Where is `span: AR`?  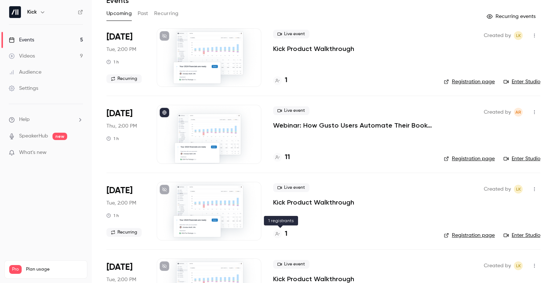
span: AR is located at coordinates (518, 112).